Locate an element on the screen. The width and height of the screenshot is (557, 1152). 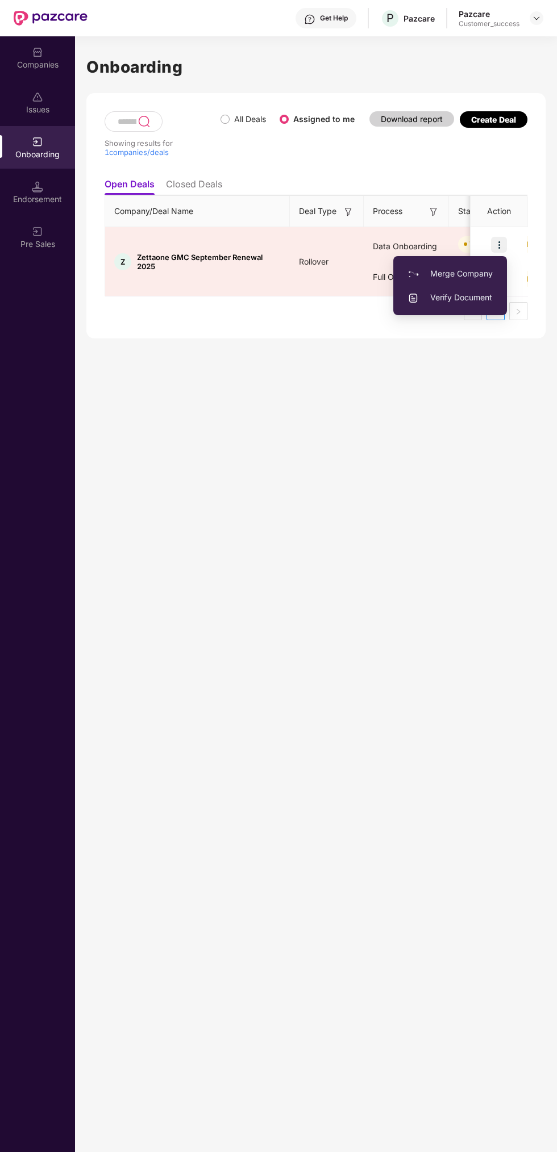
img: svg+xml;base64,PHN2ZyBpZD0iRHJvcGRvd24tMzJ4MzIiIHhtbG5zPSJodHRwOi8vd3d3LnczLm9yZy8yMDAwL3N2ZyIgd2... is located at coordinates (536, 18).